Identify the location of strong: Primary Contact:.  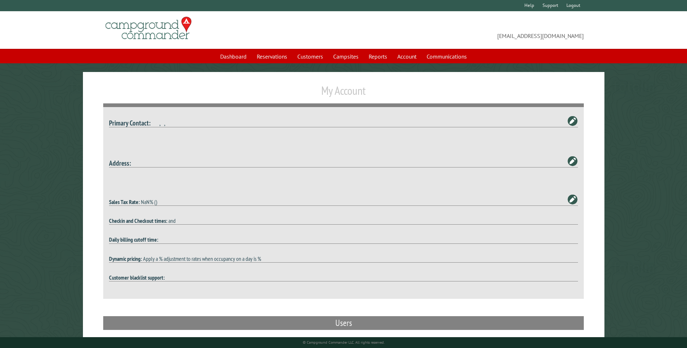
(130, 123).